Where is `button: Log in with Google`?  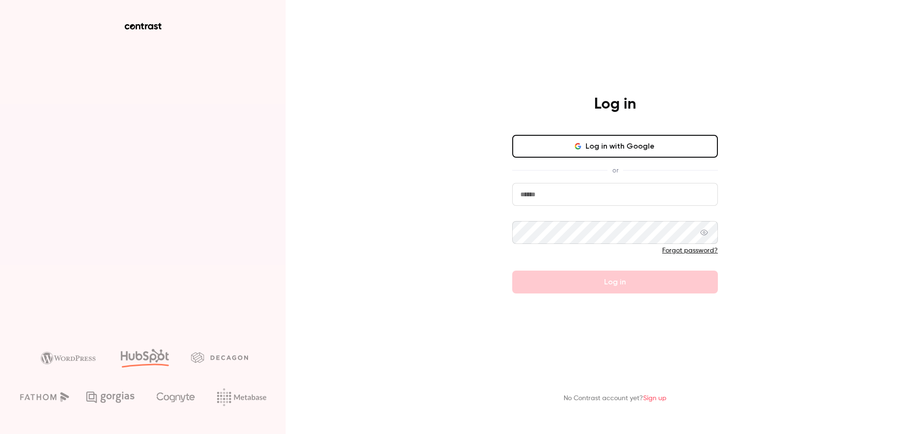 button: Log in with Google is located at coordinates (615, 146).